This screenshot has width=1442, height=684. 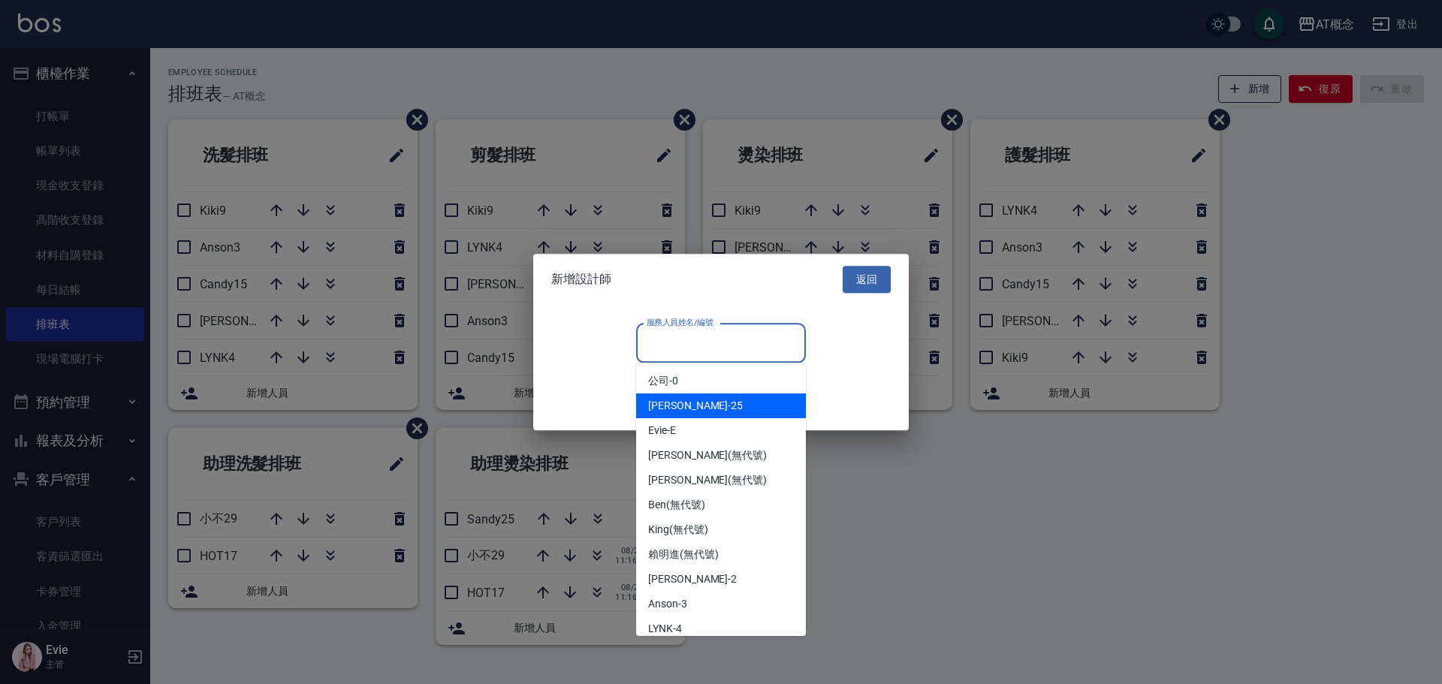 What do you see at coordinates (683, 554) in the screenshot?
I see `span: 賴明進 (無代號)` at bounding box center [683, 554].